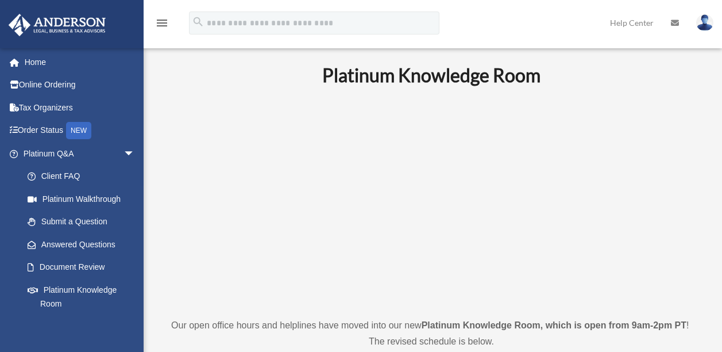  What do you see at coordinates (84, 244) in the screenshot?
I see `a: Answered Questions` at bounding box center [84, 244].